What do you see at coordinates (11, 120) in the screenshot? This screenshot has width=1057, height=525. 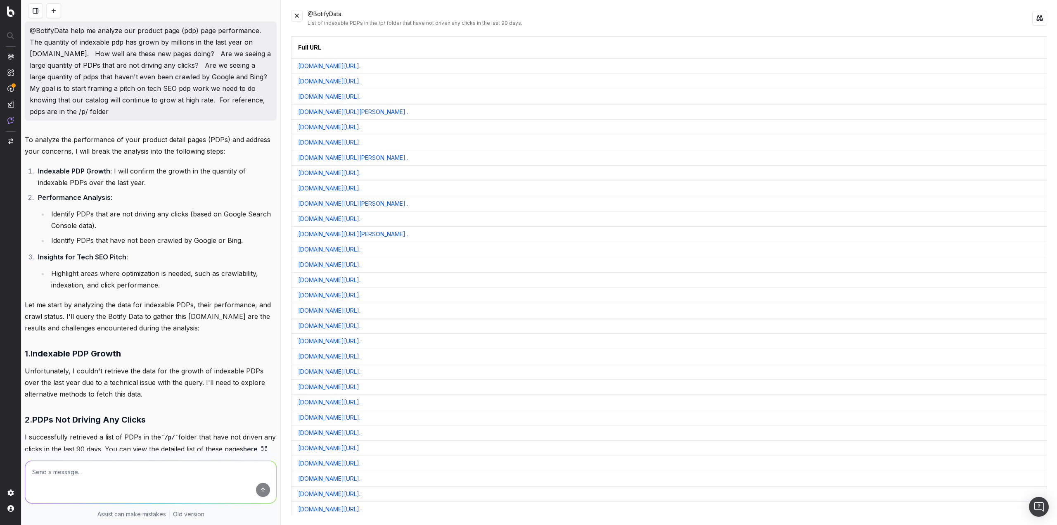 I see `img: Assist` at bounding box center [11, 120].